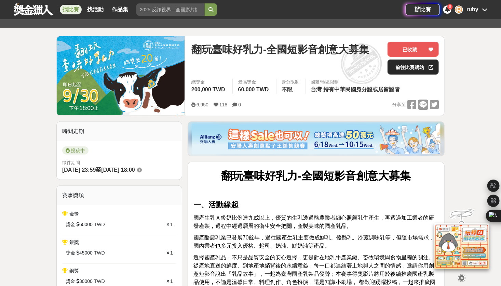  I want to click on img: dcc59076-91c0-4acb-9c6b-a1d413182f46.png, so click(316, 139).